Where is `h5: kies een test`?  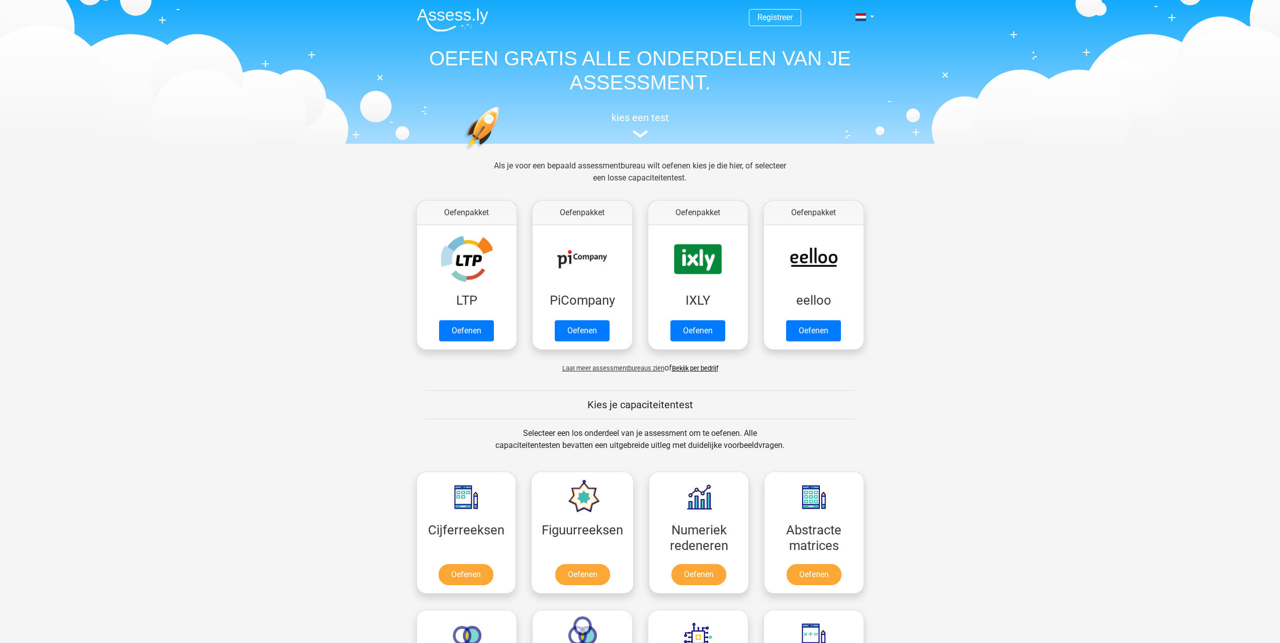
h5: kies een test is located at coordinates (640, 118).